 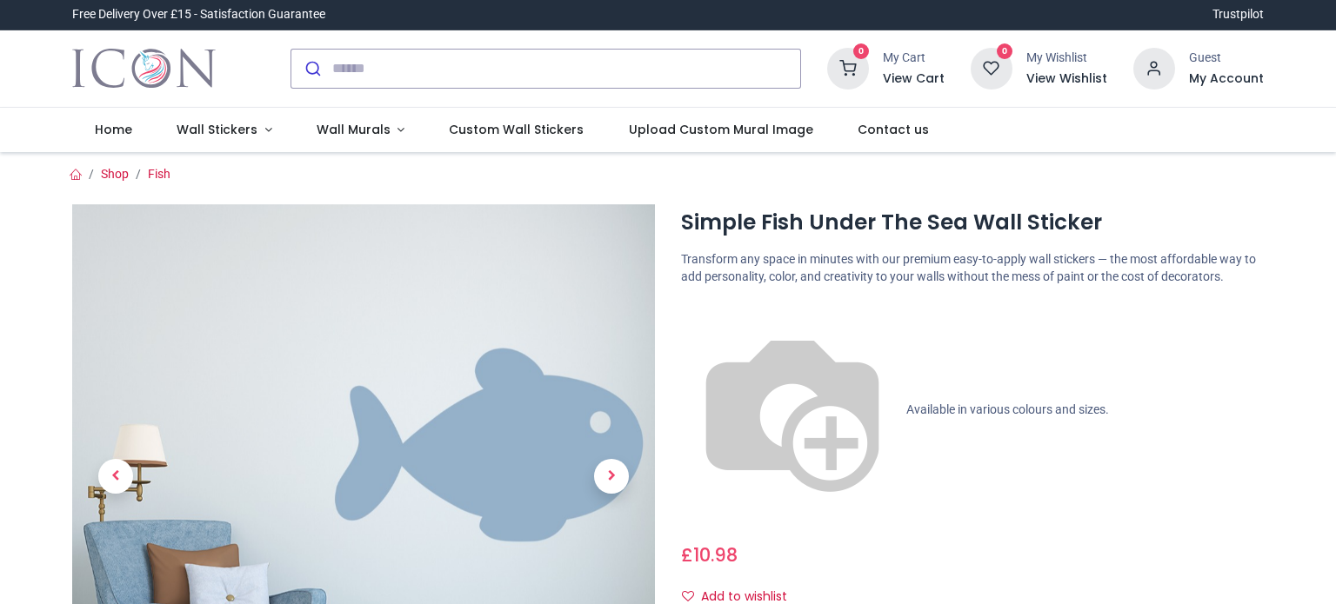 I want to click on h6: View Wishlist, so click(x=1066, y=79).